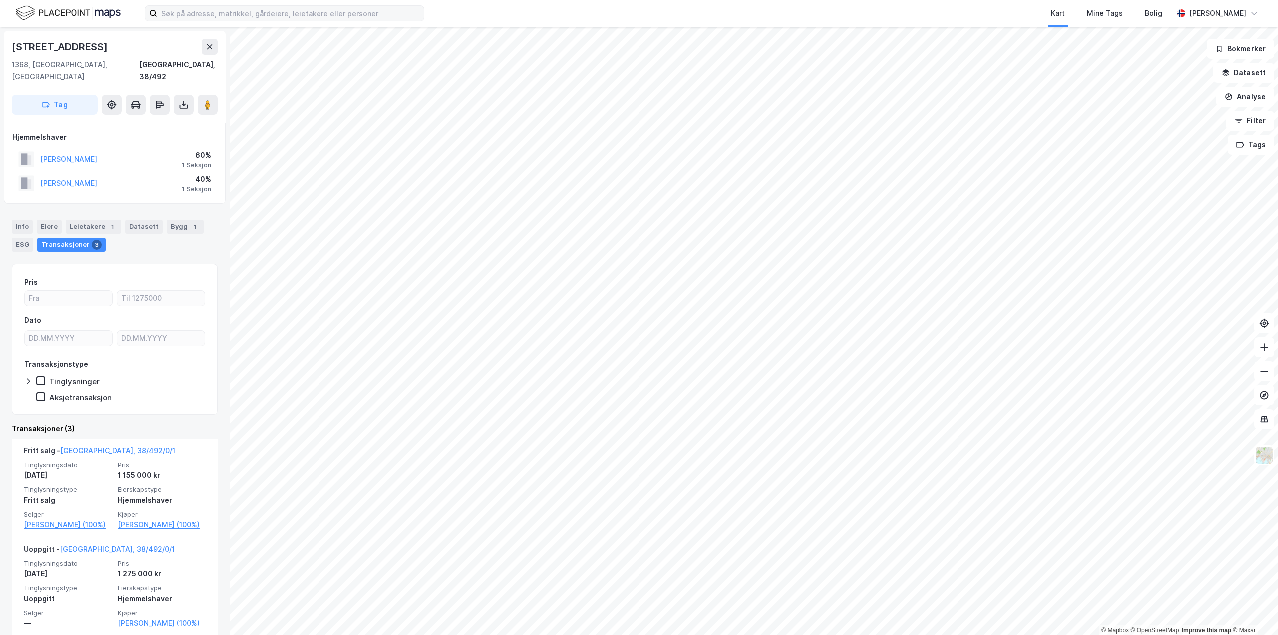 This screenshot has width=1278, height=635. I want to click on div: Eiere, so click(49, 227).